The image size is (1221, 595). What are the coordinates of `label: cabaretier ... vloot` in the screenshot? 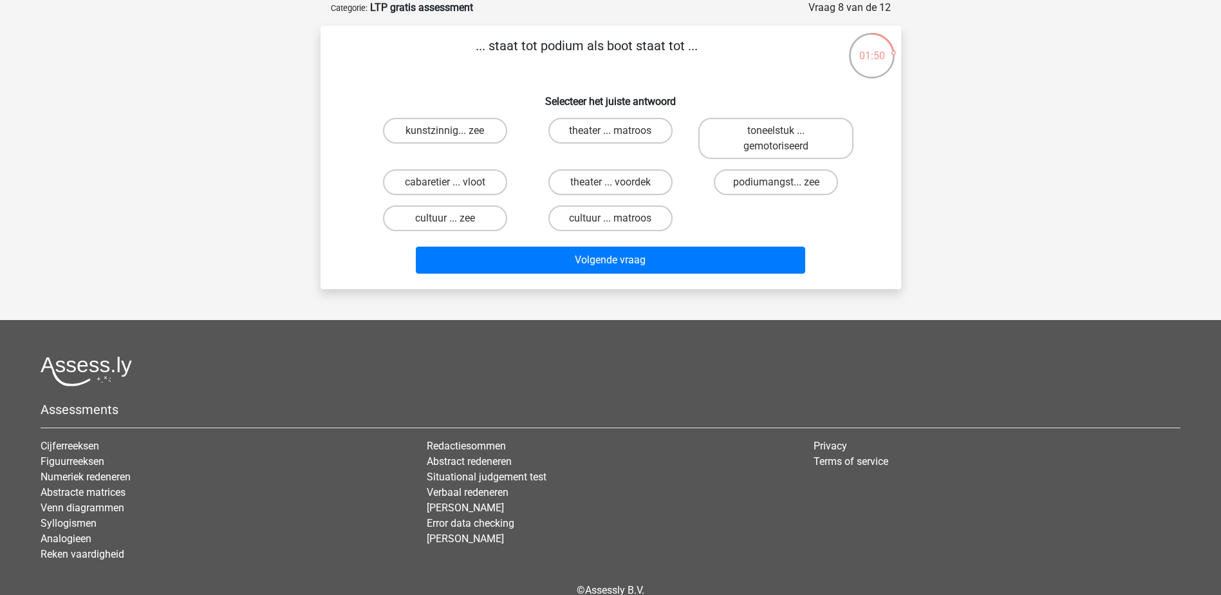 It's located at (445, 182).